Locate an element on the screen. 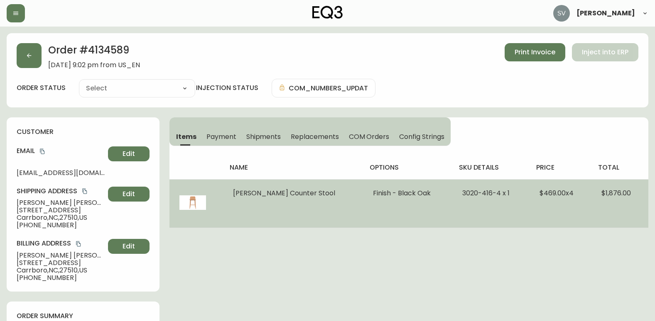 This screenshot has height=321, width=655. label: order status is located at coordinates (41, 88).